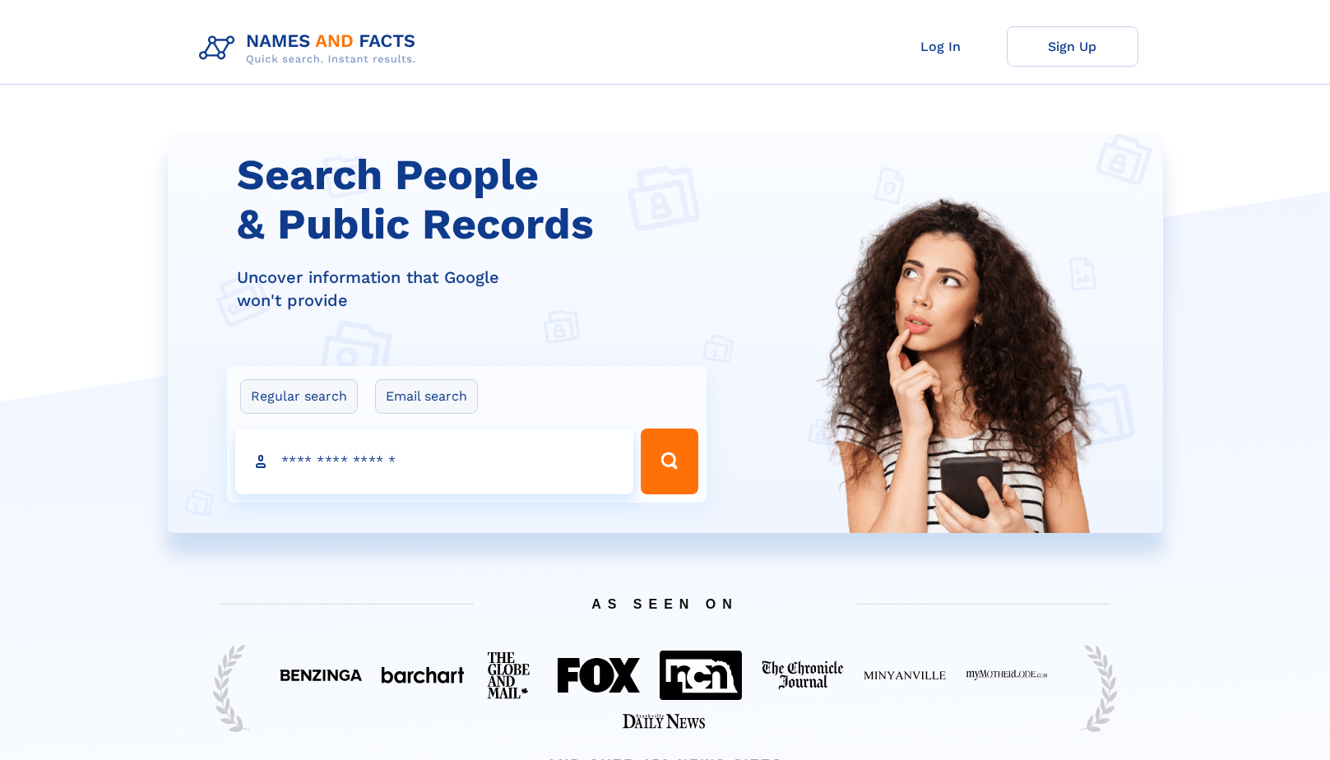 The width and height of the screenshot is (1330, 760). What do you see at coordinates (434, 461) in the screenshot?
I see `input: search input` at bounding box center [434, 461].